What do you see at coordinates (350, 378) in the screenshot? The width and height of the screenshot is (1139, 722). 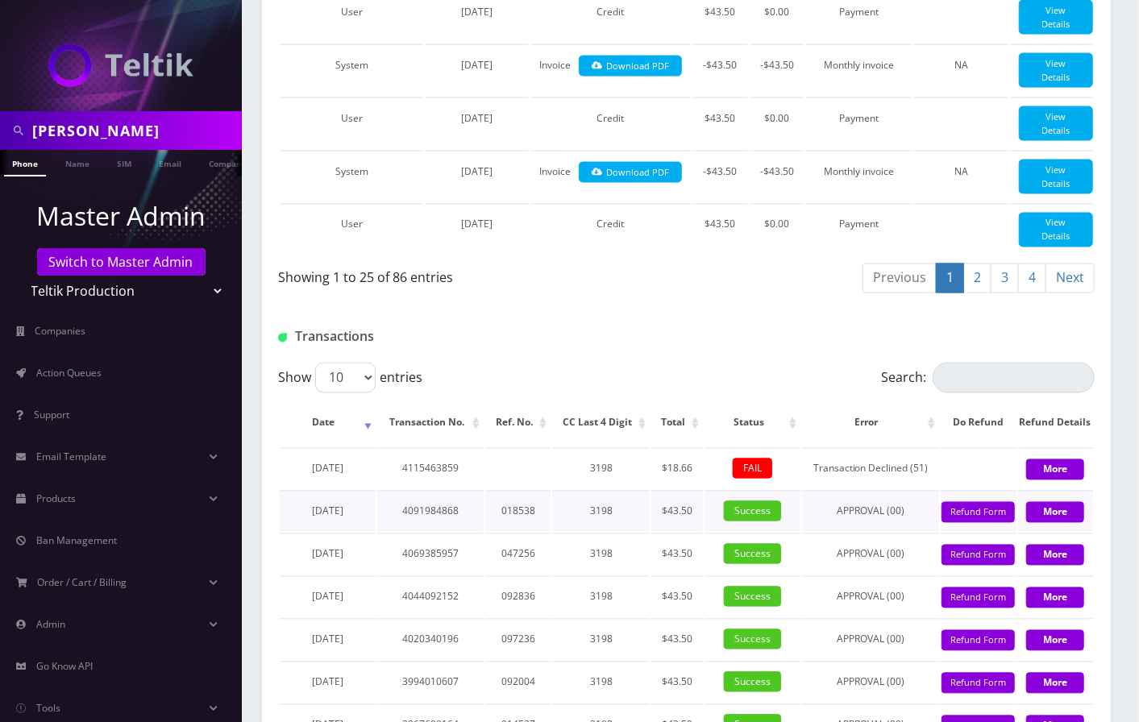 I see `label: Show entries` at bounding box center [350, 378].